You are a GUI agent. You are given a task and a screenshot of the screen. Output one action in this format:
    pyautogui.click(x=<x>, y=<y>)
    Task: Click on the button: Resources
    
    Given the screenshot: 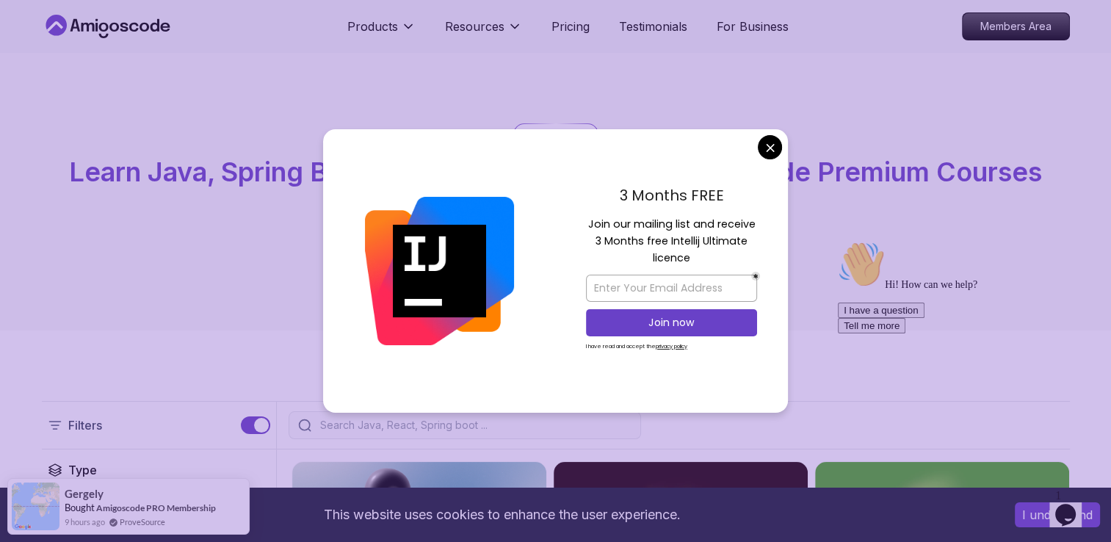 What is the action you would take?
    pyautogui.click(x=483, y=32)
    